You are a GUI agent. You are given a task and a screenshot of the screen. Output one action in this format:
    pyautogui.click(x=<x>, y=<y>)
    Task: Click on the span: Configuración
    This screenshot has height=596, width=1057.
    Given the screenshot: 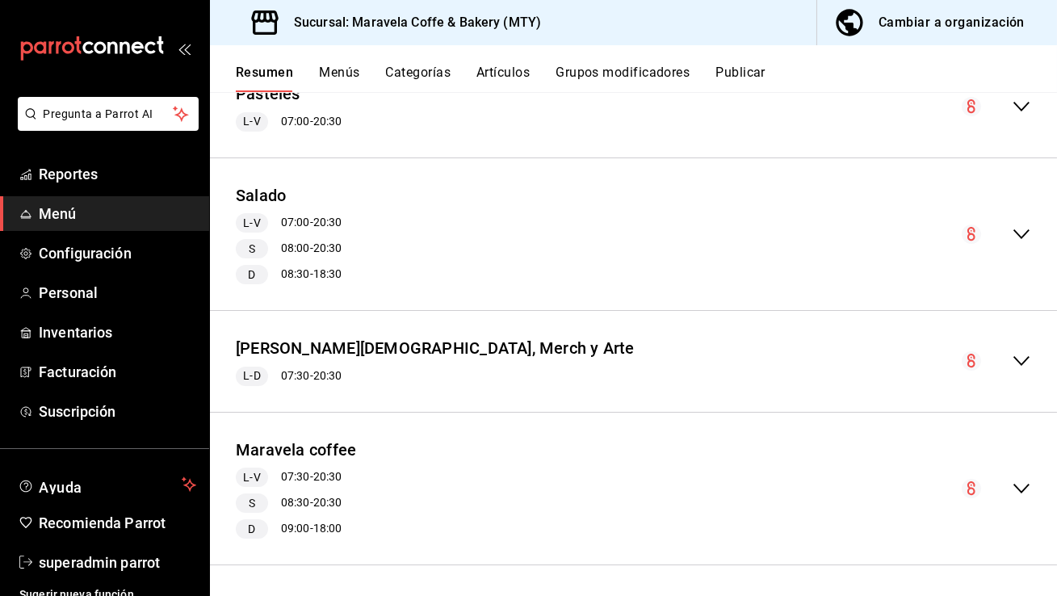 What is the action you would take?
    pyautogui.click(x=117, y=253)
    